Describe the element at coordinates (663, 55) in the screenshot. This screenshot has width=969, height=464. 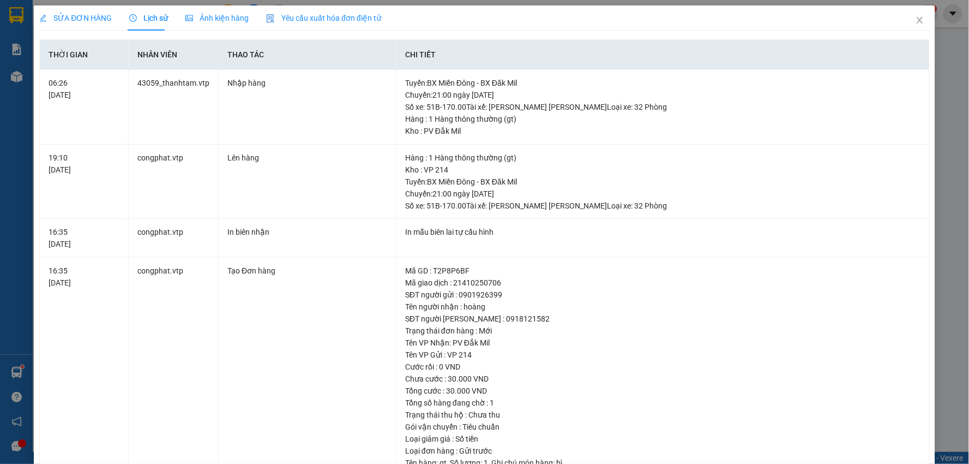
I see `th: Chi tiết` at that location.